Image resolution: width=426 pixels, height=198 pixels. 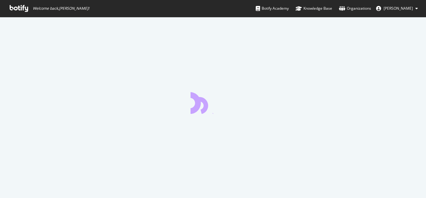 What do you see at coordinates (213, 102) in the screenshot?
I see `div: animation` at bounding box center [213, 102].